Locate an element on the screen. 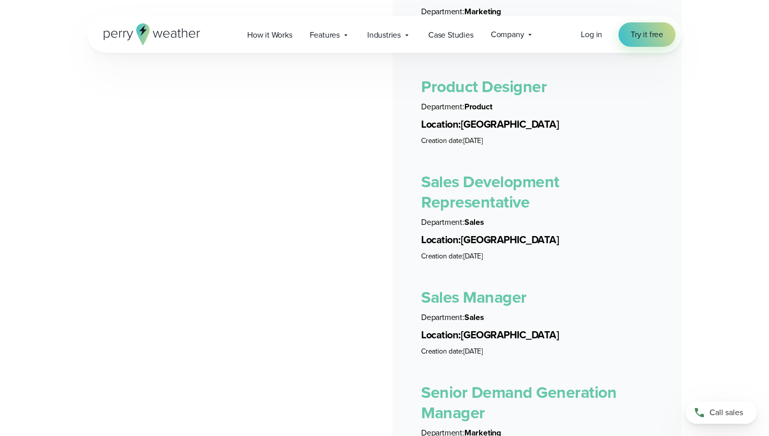 The width and height of the screenshot is (769, 436). a: Sales Development Representative is located at coordinates (490, 192).